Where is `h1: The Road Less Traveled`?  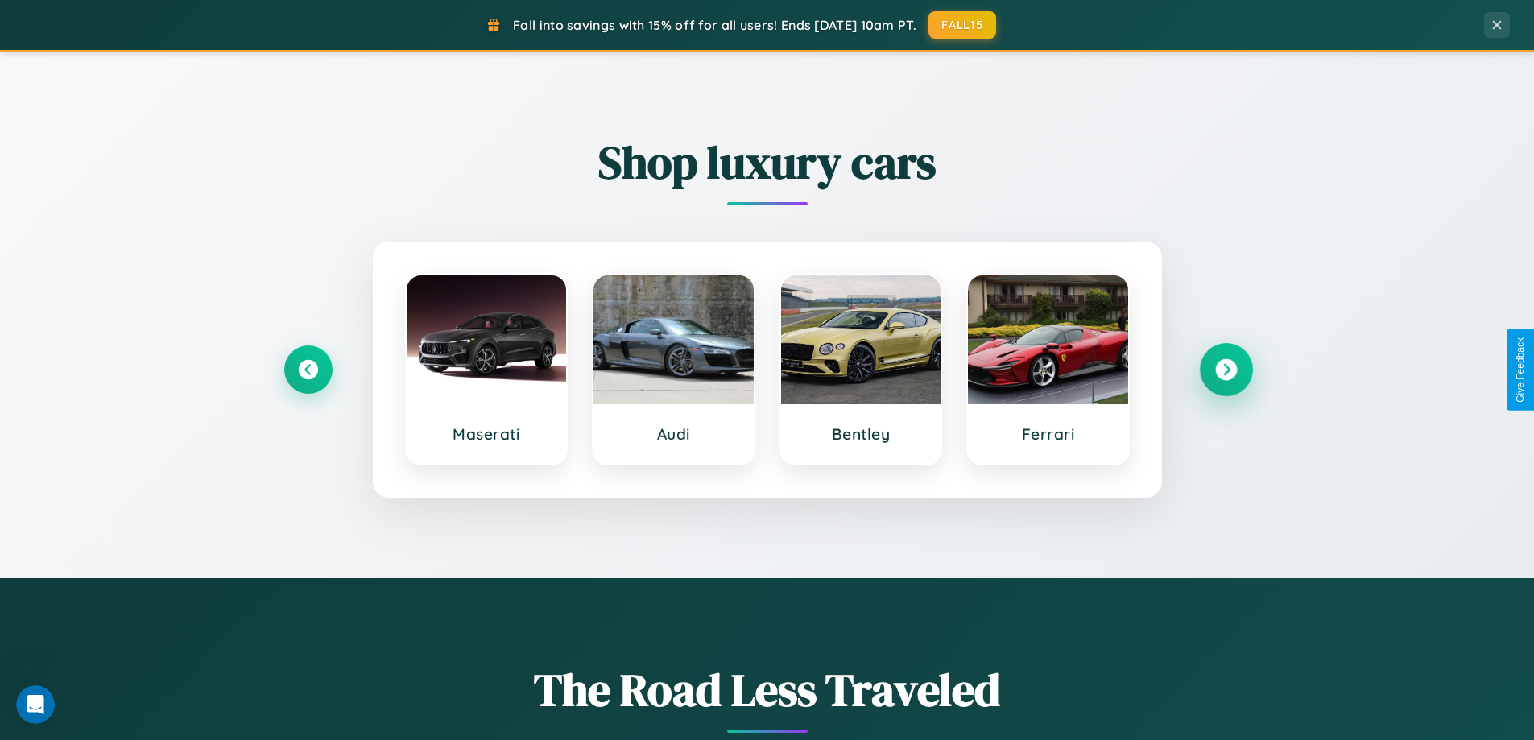
h1: The Road Less Traveled is located at coordinates (767, 689).